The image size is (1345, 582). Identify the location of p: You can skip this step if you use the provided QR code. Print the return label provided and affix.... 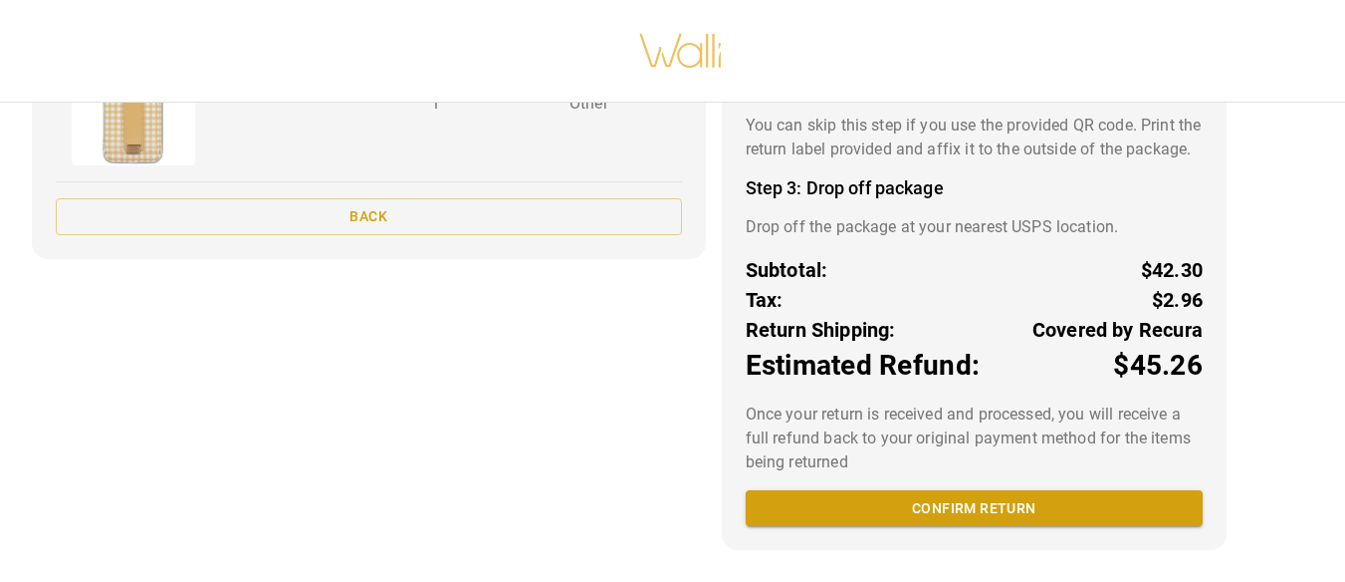
(974, 137).